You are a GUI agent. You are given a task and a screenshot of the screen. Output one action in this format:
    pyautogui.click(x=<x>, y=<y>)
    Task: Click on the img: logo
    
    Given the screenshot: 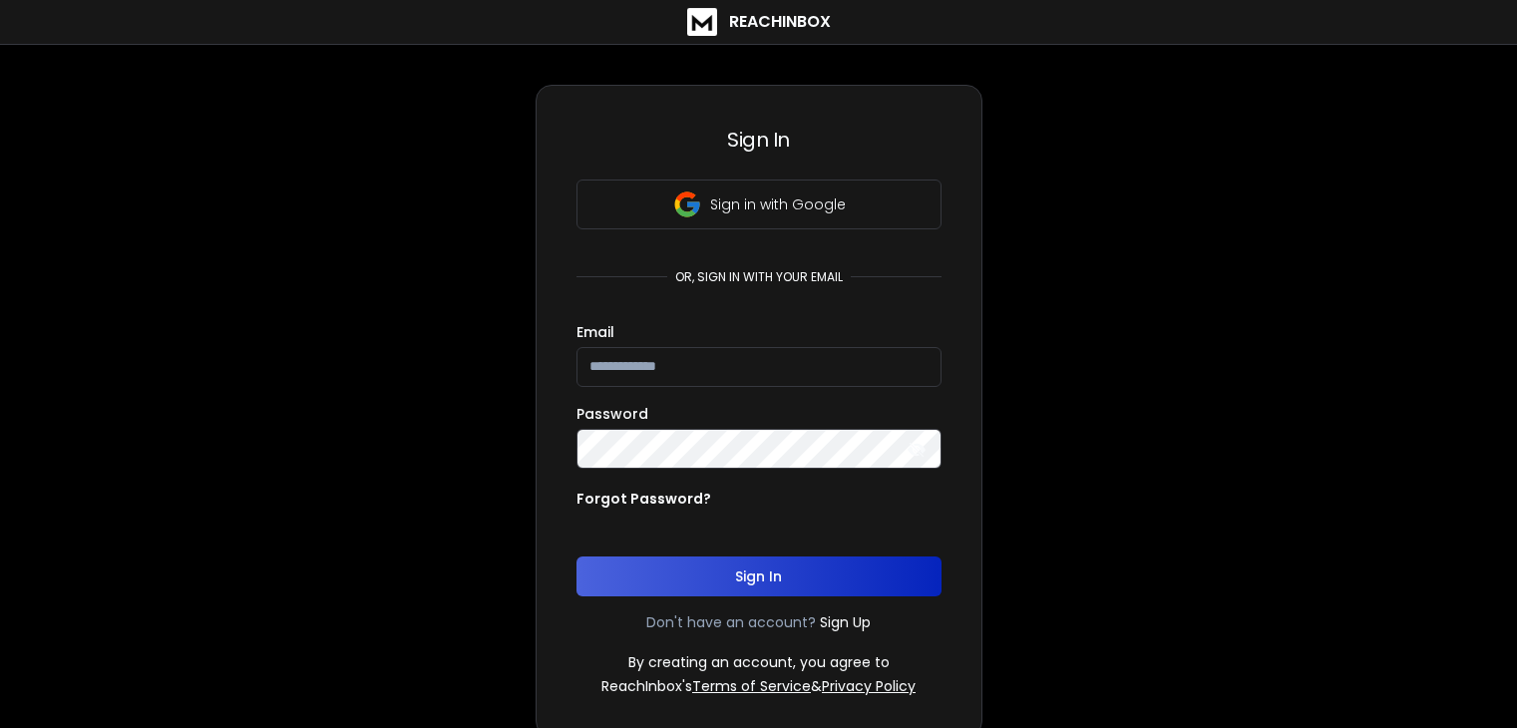 What is the action you would take?
    pyautogui.click(x=702, y=22)
    